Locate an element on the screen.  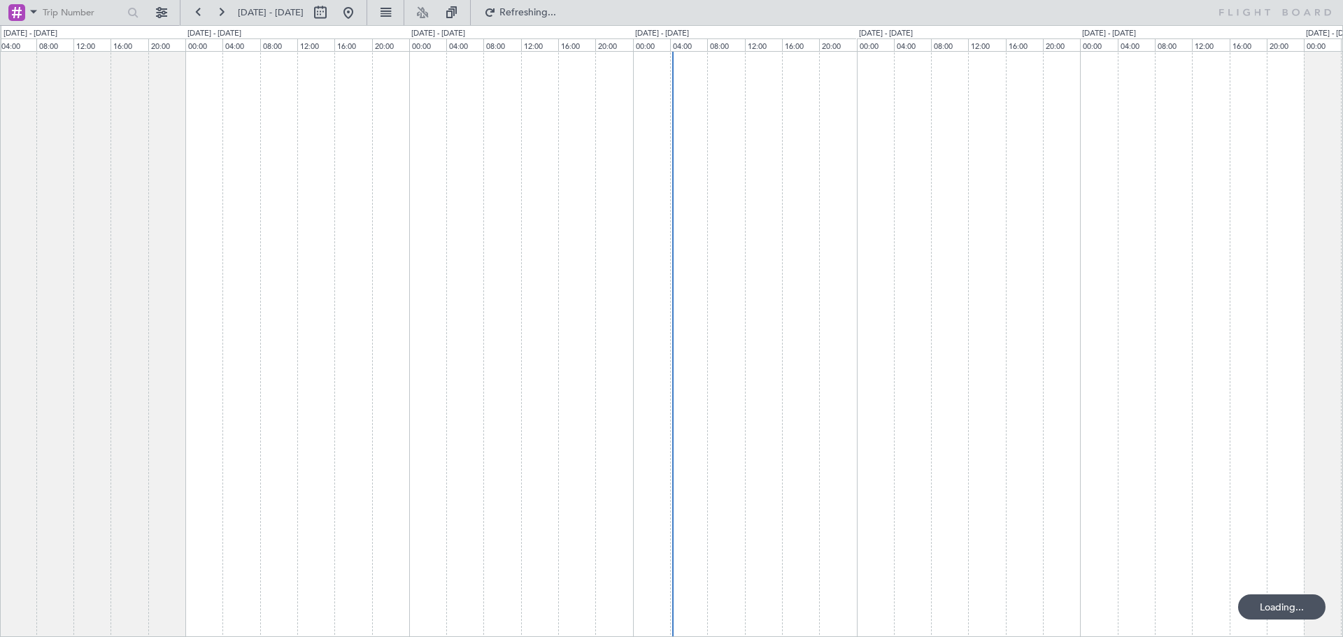
button: Refreshing... is located at coordinates (520, 13).